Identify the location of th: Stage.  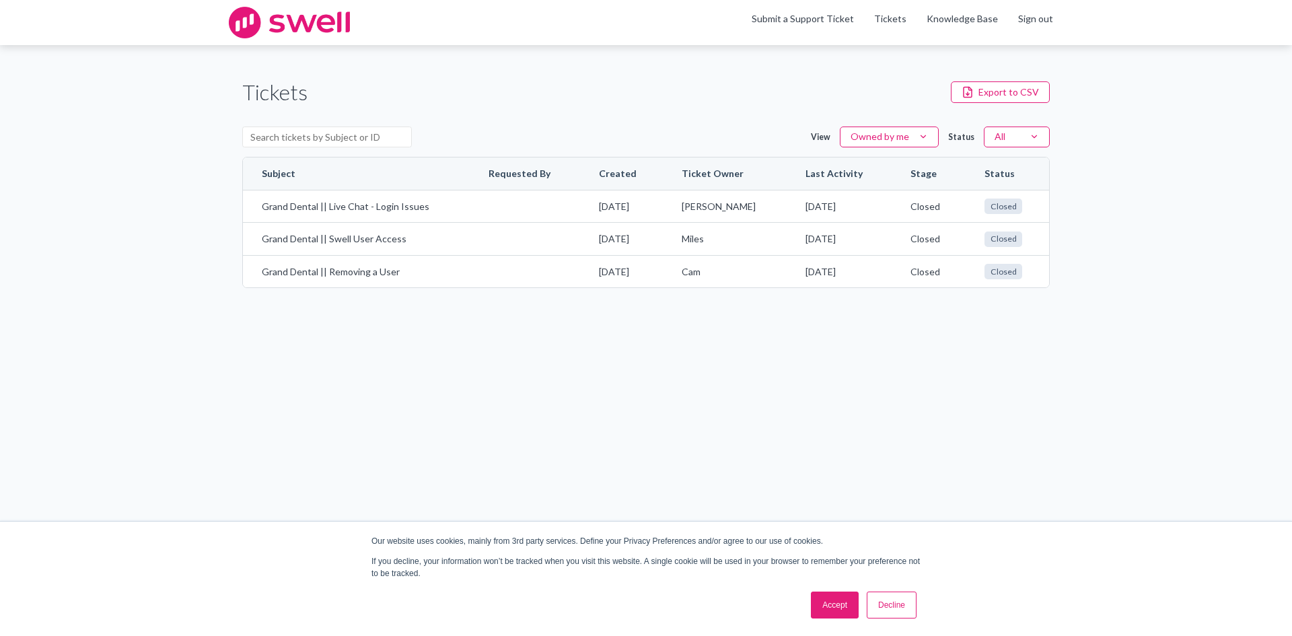
(928, 174).